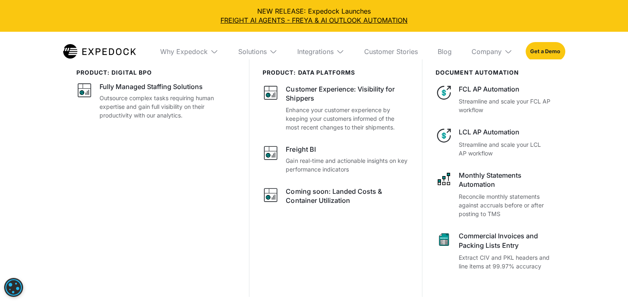 The image size is (628, 301). Describe the element at coordinates (505, 106) in the screenshot. I see `p: Streamline and scale your FCL AP workflow` at that location.